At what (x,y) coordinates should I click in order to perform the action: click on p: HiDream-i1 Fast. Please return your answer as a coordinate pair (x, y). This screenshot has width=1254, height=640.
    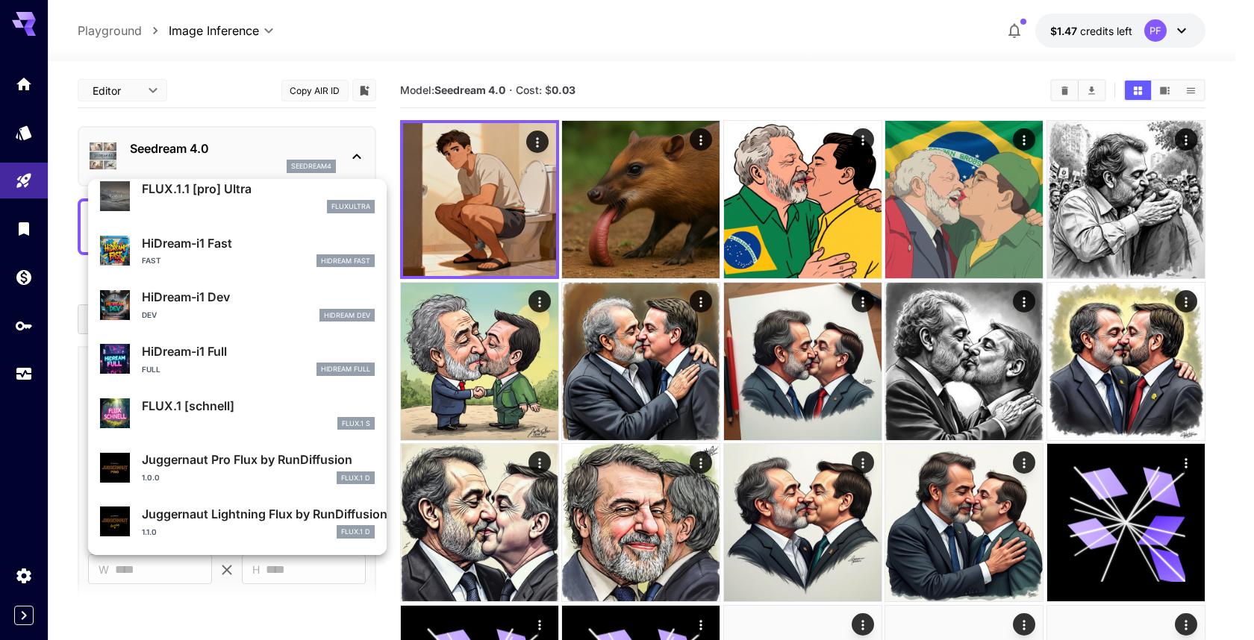
    Looking at the image, I should click on (258, 243).